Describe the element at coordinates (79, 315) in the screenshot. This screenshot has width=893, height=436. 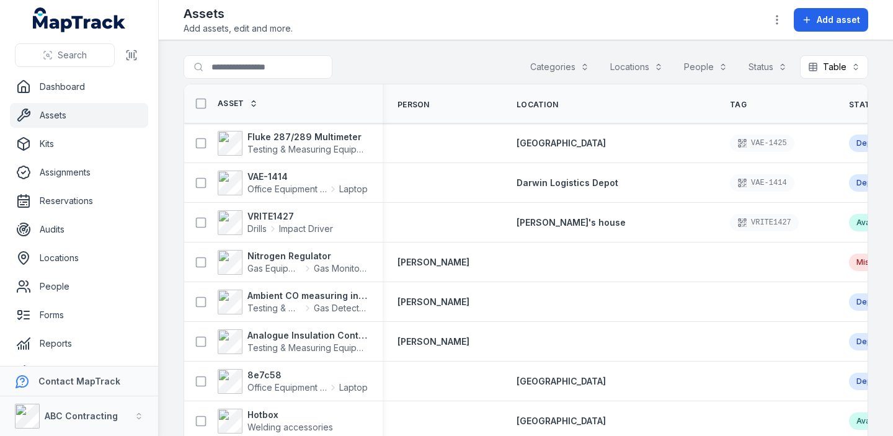
I see `a: Forms` at that location.